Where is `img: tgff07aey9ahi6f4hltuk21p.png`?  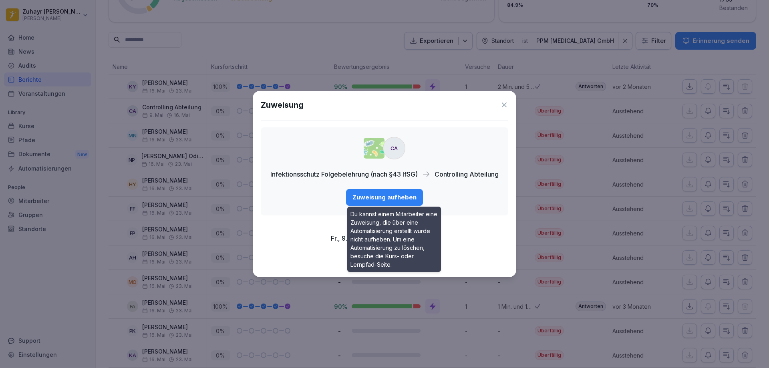
img: tgff07aey9ahi6f4hltuk21p.png is located at coordinates (374, 148).